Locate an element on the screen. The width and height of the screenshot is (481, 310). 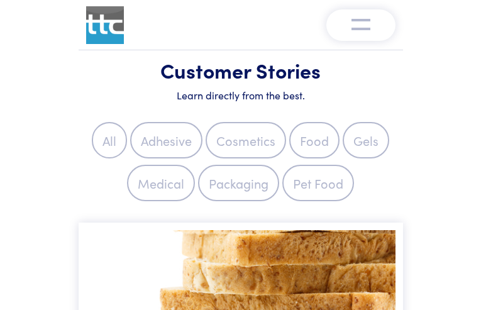
img: menu-v1.0.png is located at coordinates (361, 23).